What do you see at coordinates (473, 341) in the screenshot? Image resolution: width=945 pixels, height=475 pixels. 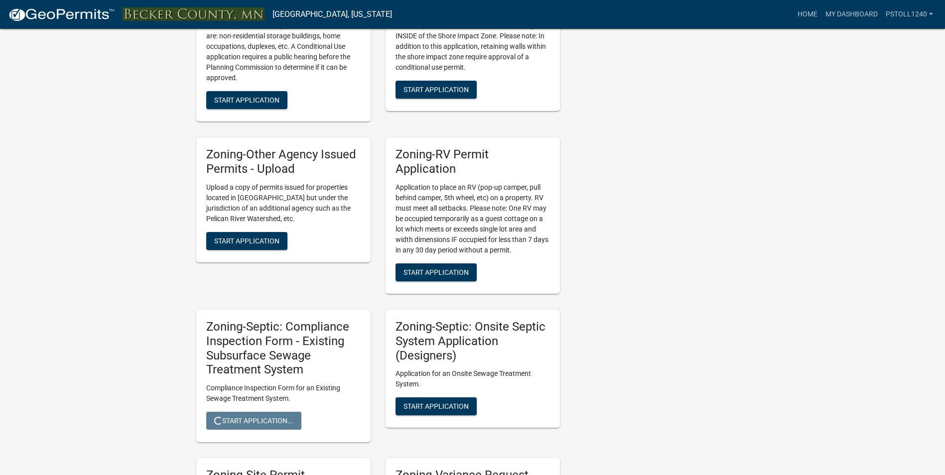 I see `h5: Zoning-Septic: Onsite Septic System Application (Designers)` at bounding box center [473, 341].